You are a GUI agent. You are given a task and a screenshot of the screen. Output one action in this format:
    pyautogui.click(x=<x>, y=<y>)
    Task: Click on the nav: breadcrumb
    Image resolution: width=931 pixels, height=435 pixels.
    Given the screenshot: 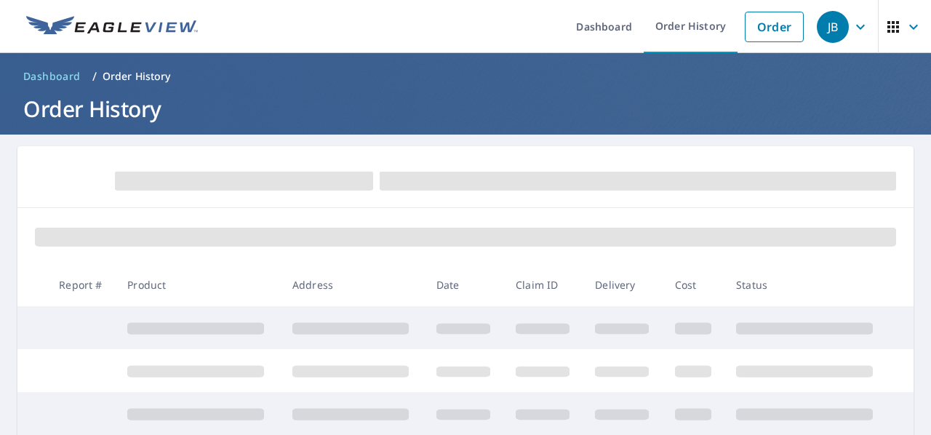 What is the action you would take?
    pyautogui.click(x=465, y=76)
    